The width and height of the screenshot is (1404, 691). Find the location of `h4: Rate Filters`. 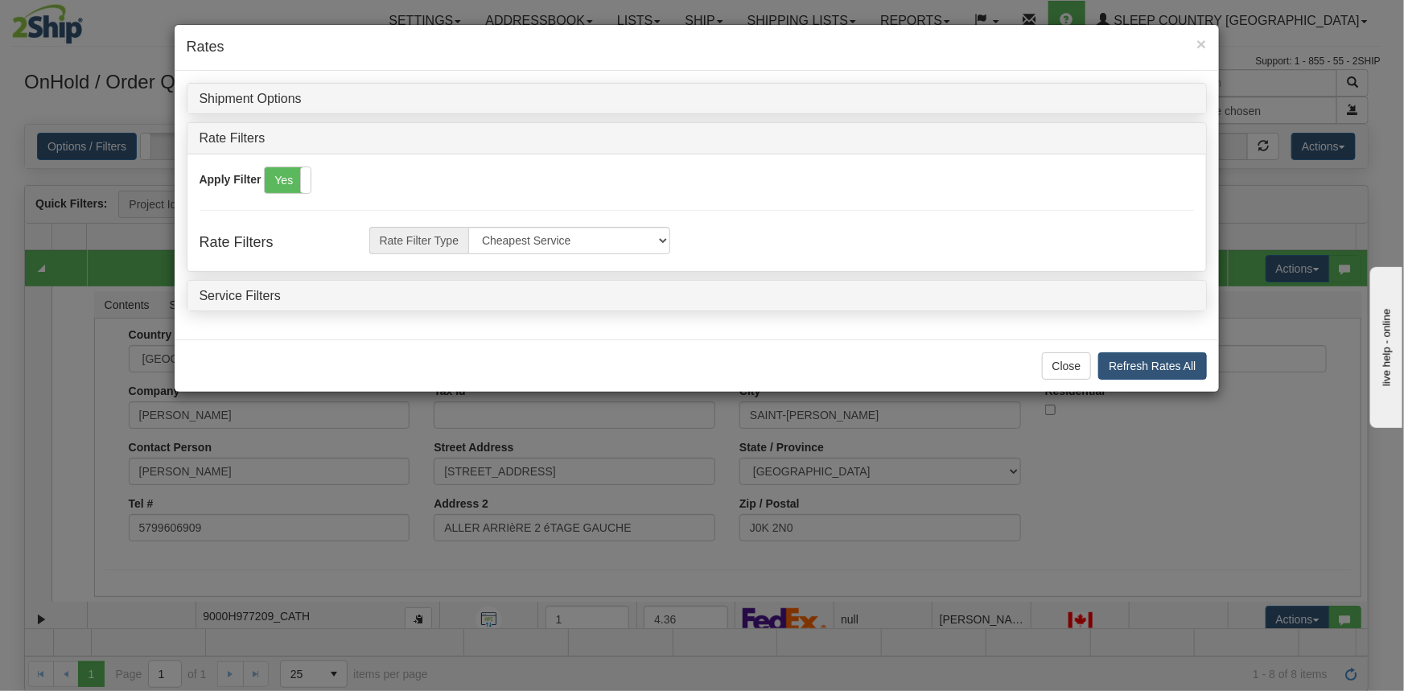

h4: Rate Filters is located at coordinates (272, 243).